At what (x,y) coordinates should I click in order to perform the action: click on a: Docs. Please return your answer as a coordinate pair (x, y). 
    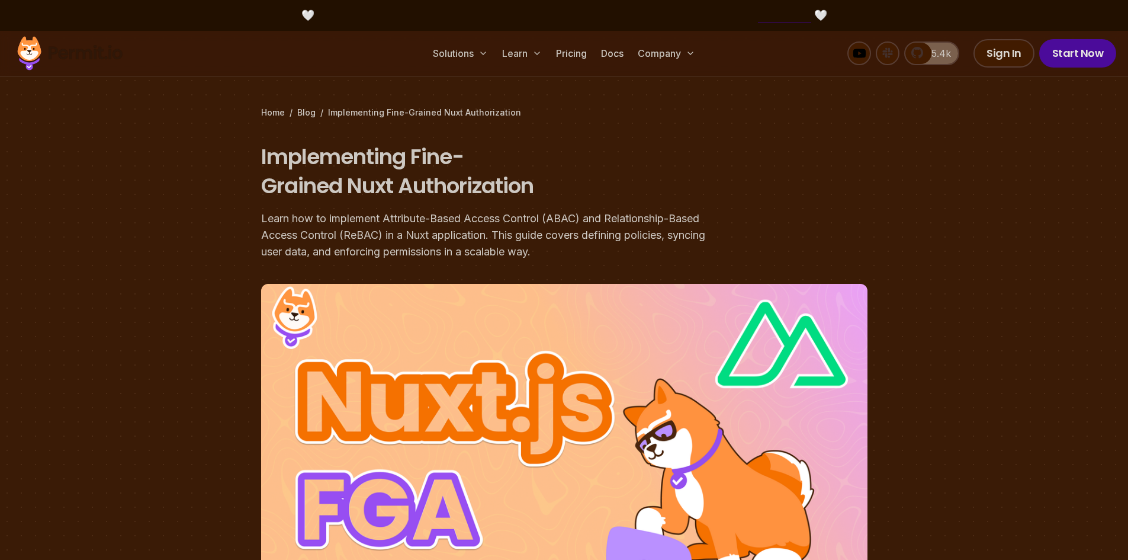
    Looking at the image, I should click on (612, 53).